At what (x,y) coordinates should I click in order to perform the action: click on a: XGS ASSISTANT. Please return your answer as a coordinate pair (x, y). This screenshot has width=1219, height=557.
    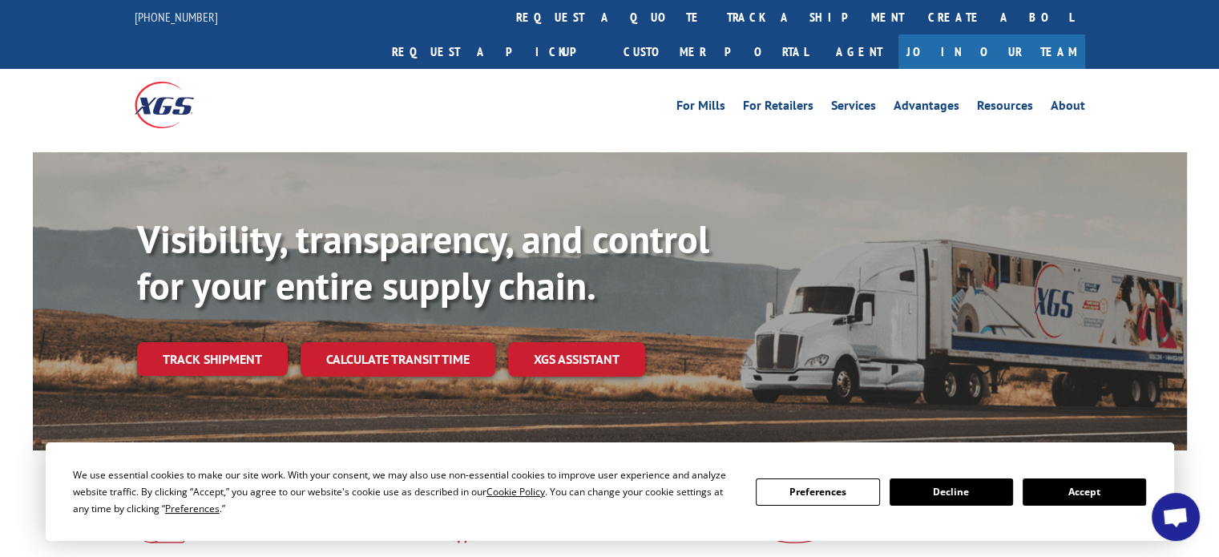
    Looking at the image, I should click on (576, 359).